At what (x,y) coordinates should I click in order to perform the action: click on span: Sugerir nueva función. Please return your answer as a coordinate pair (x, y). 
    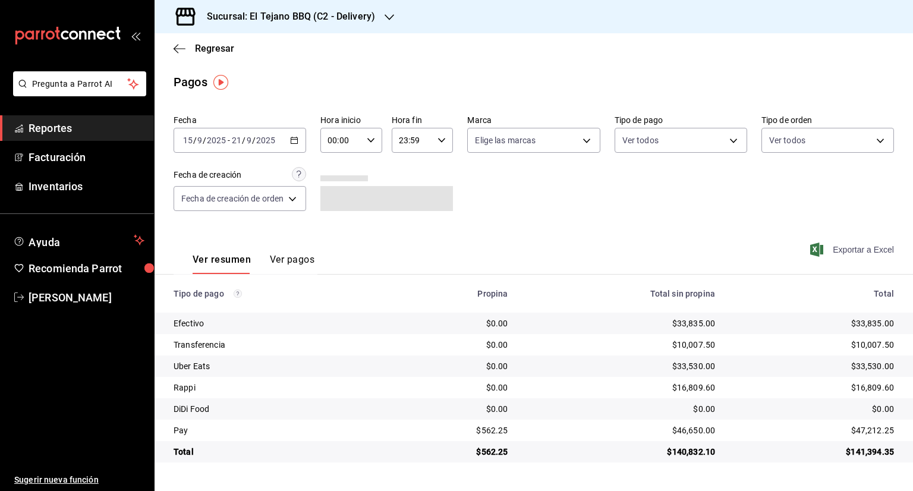
    Looking at the image, I should click on (79, 480).